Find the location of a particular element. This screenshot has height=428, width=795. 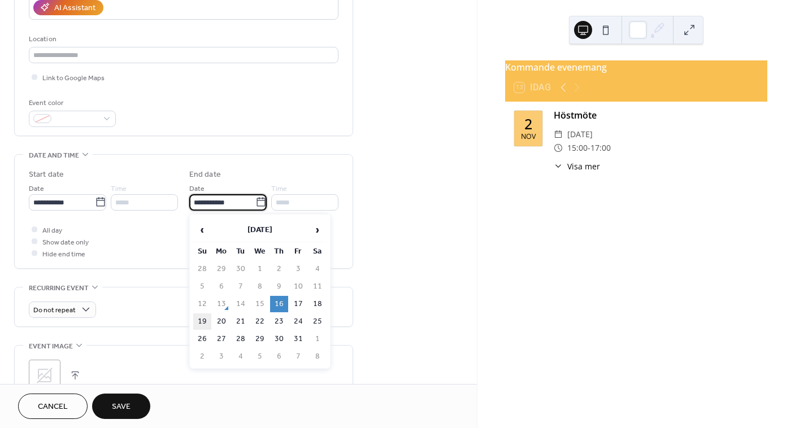

span: Recurring event is located at coordinates (59, 288).